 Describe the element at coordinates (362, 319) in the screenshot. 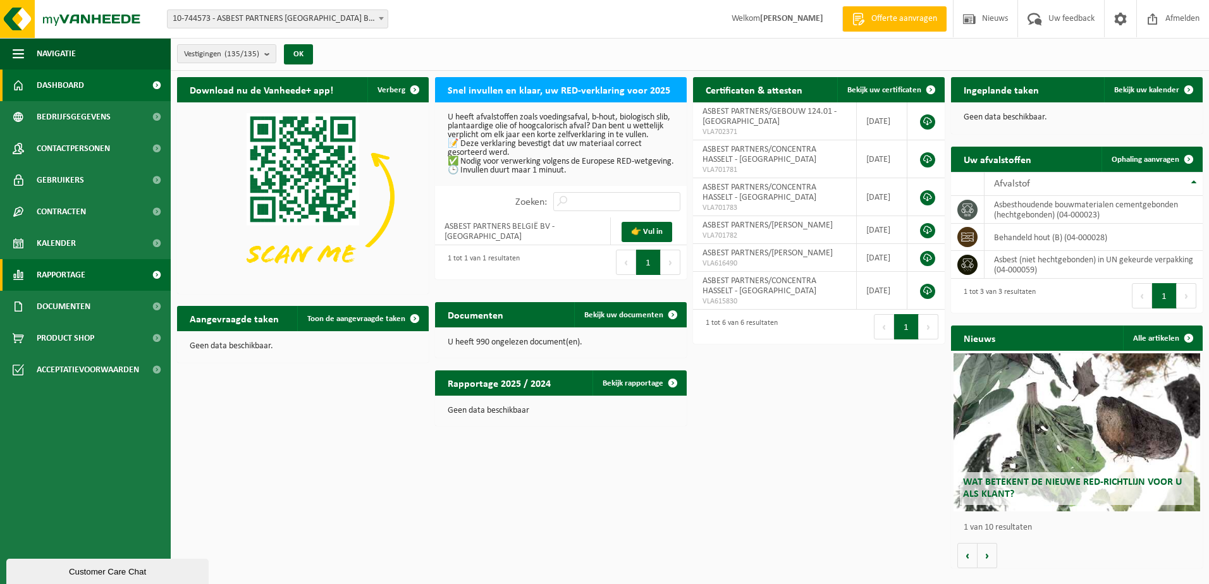

I see `a: Toon de aangevraagde taken` at that location.